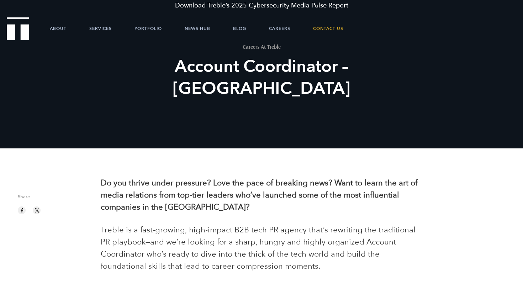 The height and width of the screenshot is (284, 523). I want to click on a: About, so click(58, 28).